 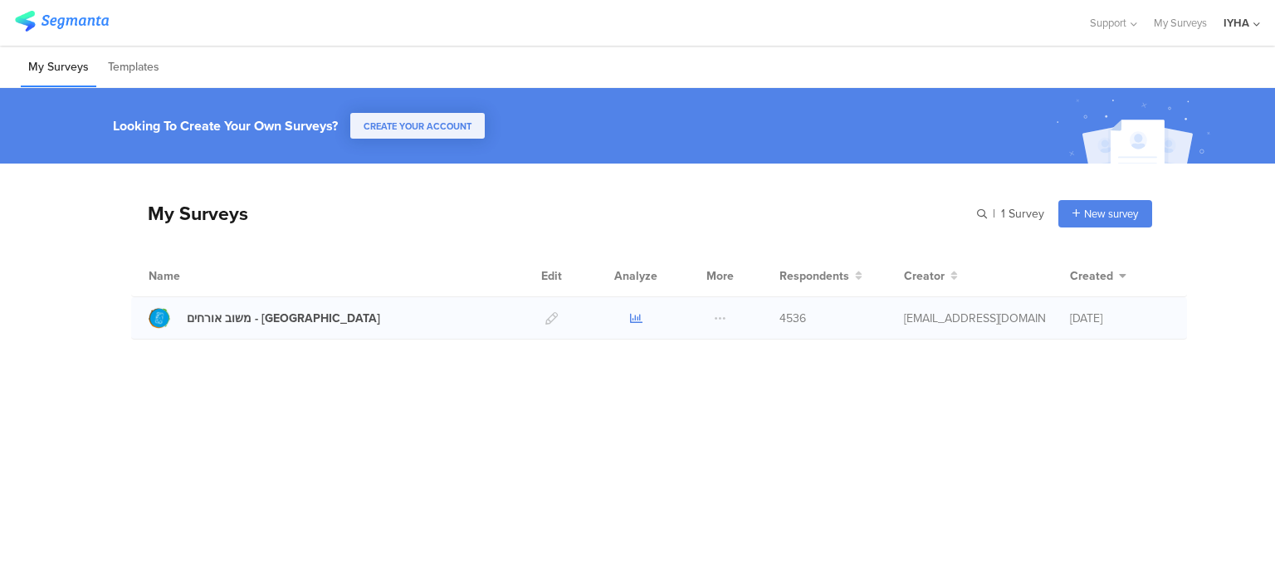 I want to click on div: Looking To Create Your Own Surveys?, so click(x=225, y=125).